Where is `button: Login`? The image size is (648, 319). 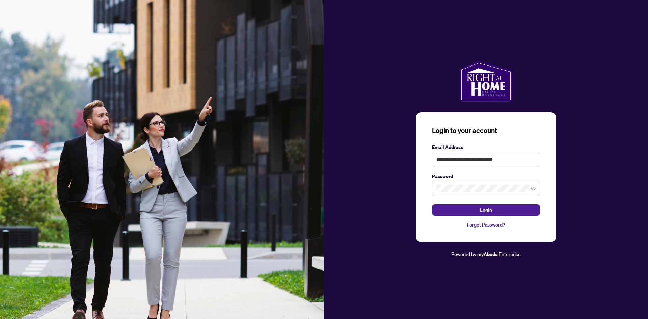
button: Login is located at coordinates (486, 210).